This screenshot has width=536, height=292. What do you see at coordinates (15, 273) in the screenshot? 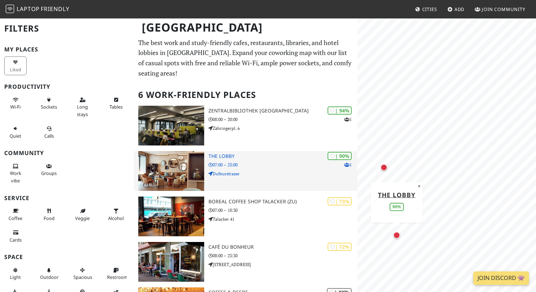
I see `button: Light` at bounding box center [15, 273].